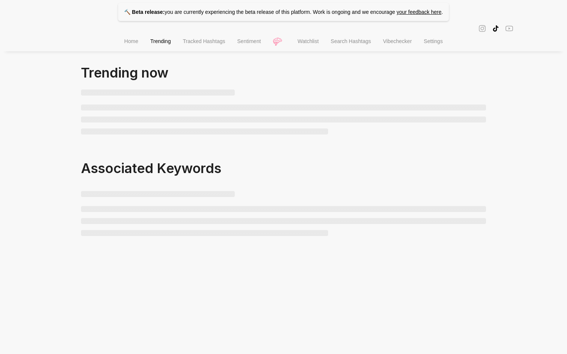 This screenshot has width=567, height=354. Describe the element at coordinates (124, 73) in the screenshot. I see `span: Trending now` at that location.